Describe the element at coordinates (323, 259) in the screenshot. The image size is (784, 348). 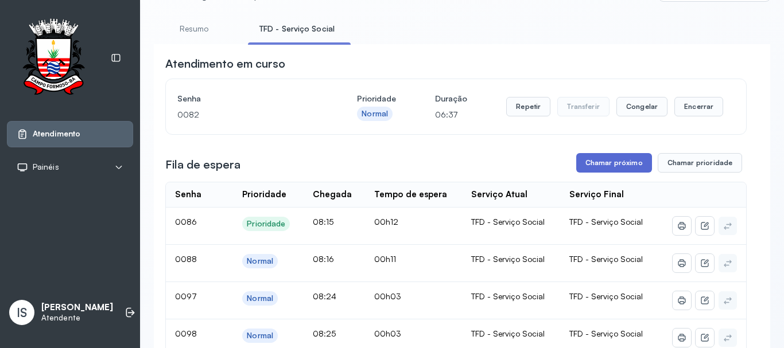
I see `span: 08:16` at that location.